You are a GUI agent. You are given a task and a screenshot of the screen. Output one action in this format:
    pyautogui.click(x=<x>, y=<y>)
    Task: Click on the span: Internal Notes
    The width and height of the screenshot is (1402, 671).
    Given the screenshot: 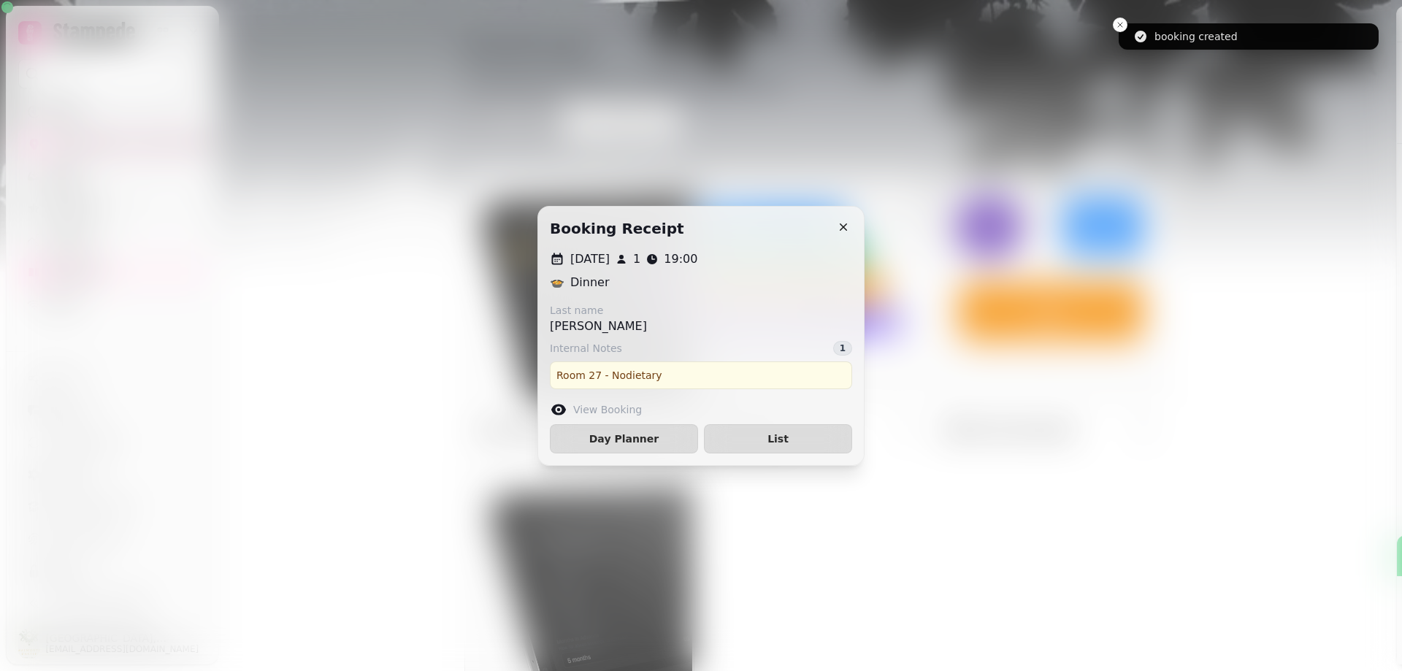 What is the action you would take?
    pyautogui.click(x=586, y=348)
    